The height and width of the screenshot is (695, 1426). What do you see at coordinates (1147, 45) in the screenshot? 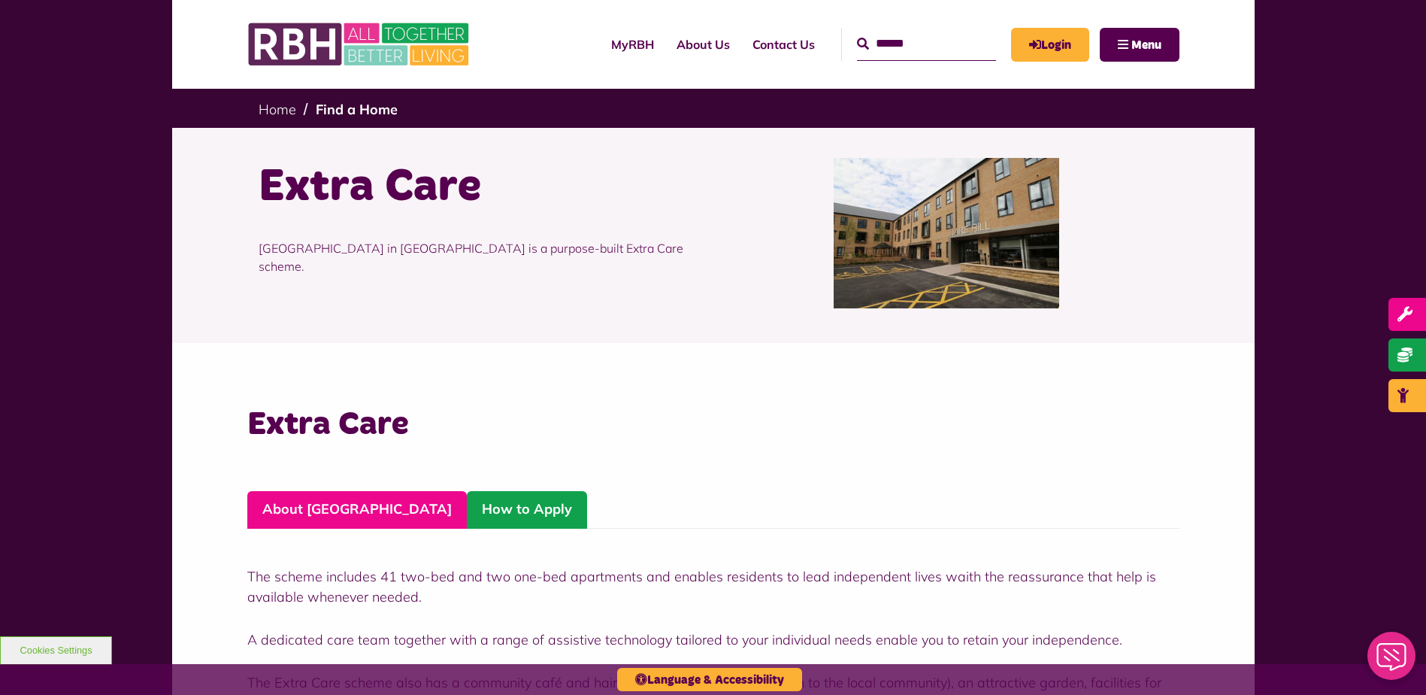
I see `span: Menu` at bounding box center [1147, 45].